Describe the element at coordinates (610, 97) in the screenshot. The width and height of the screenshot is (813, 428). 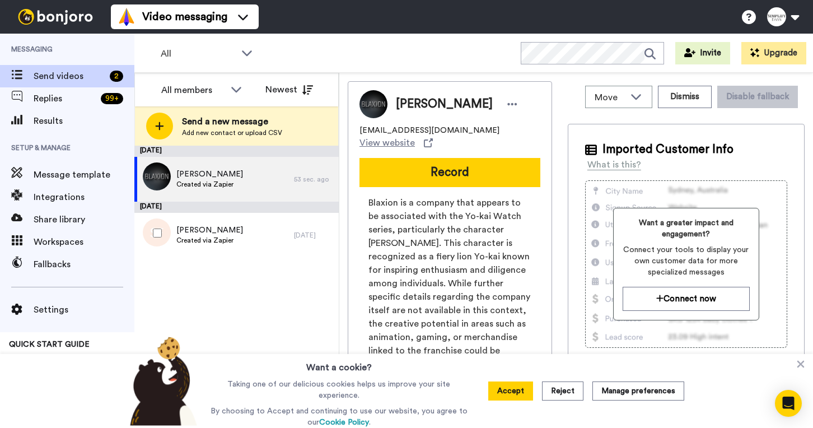
I see `span: Move` at that location.